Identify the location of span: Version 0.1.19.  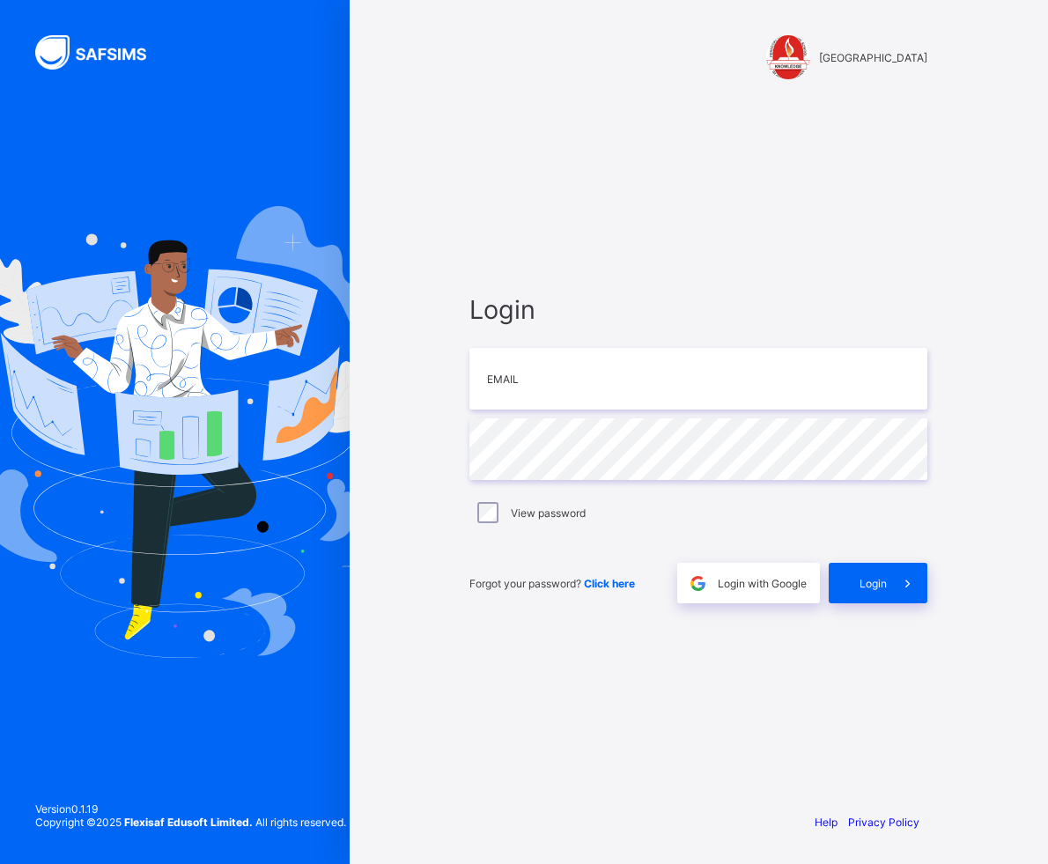
(190, 809).